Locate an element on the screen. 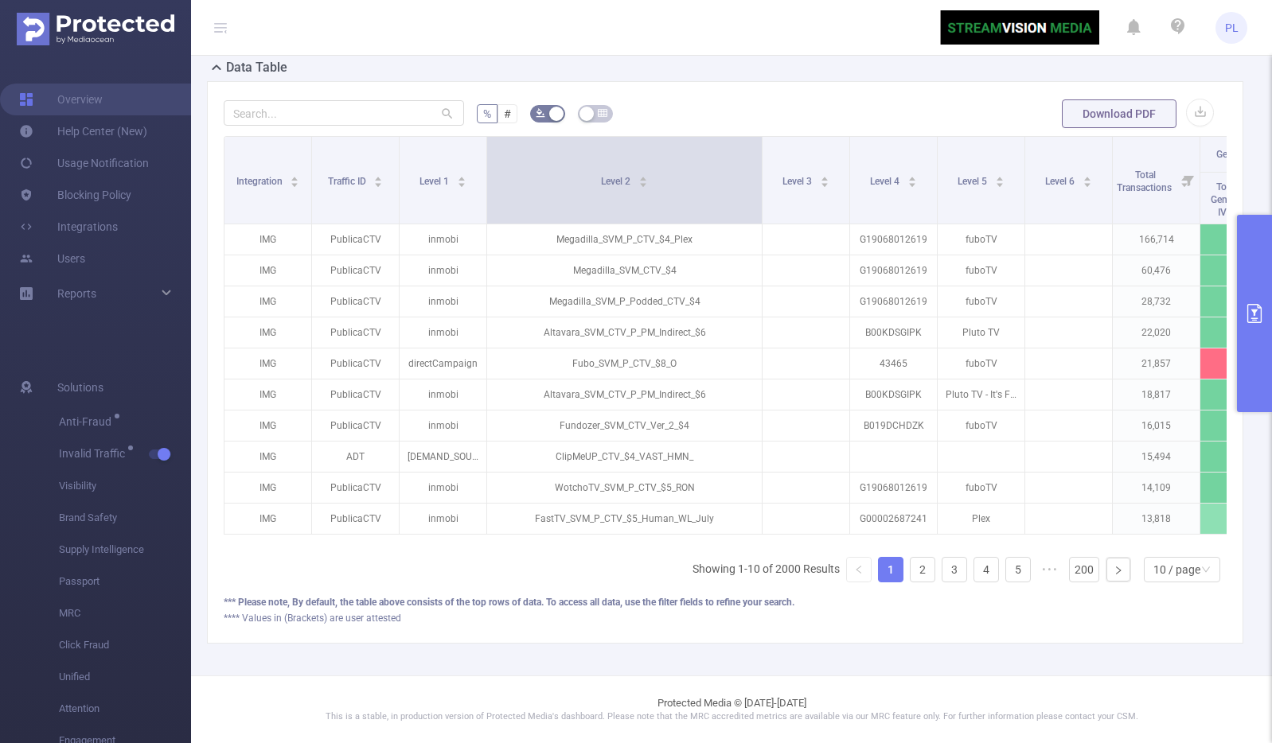  span: Level 2 is located at coordinates (617, 181).